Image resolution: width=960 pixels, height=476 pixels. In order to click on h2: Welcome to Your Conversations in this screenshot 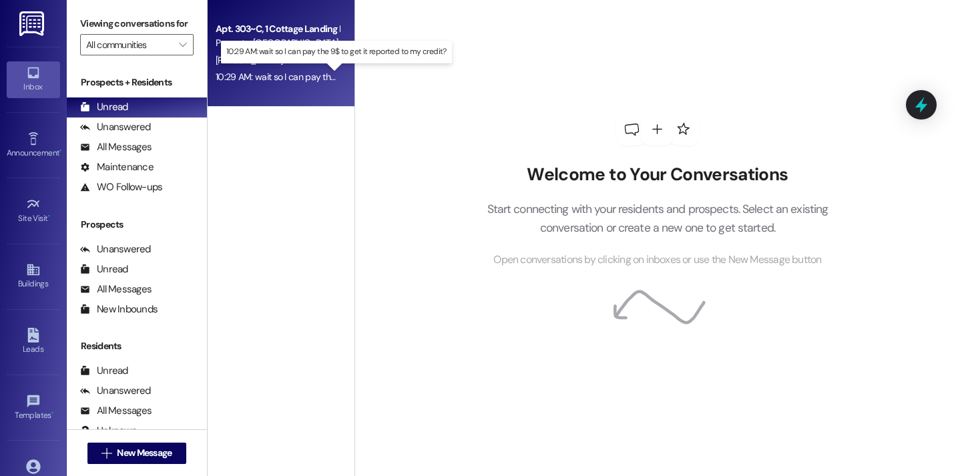, I will do `click(657, 175)`.